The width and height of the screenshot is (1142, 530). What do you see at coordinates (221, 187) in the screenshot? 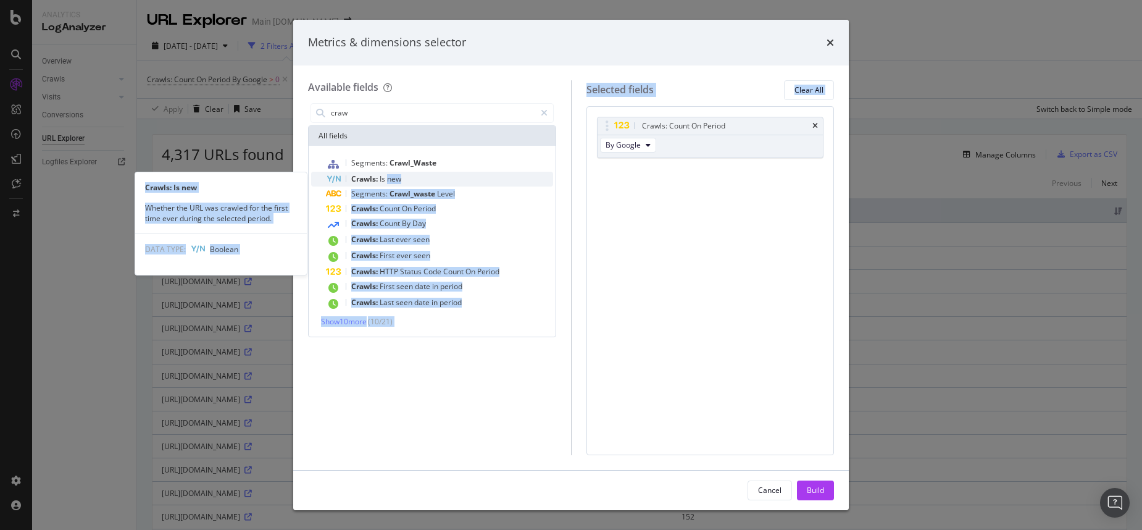
I see `div: Crawls: Is new` at bounding box center [221, 187].